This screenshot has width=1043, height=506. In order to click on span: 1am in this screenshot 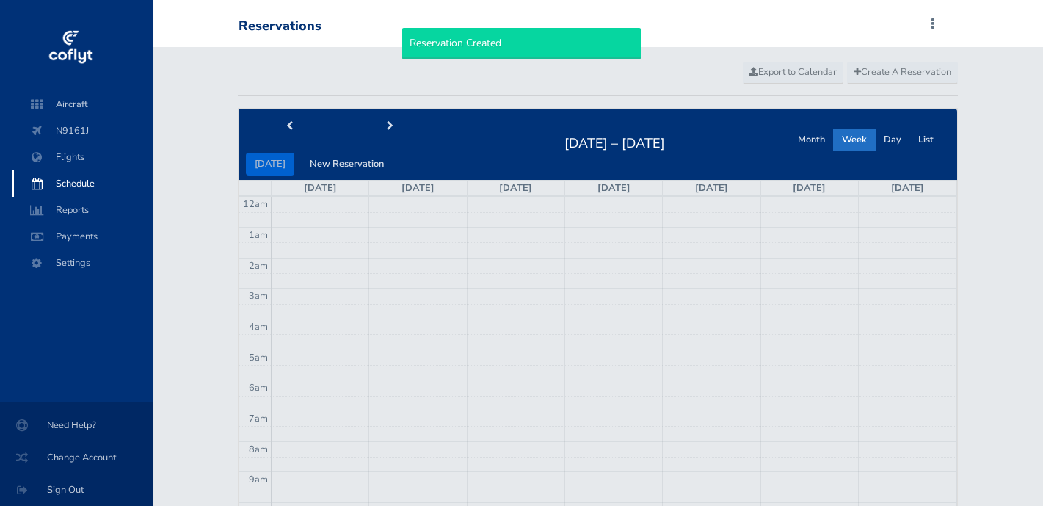, I will do `click(258, 235)`.